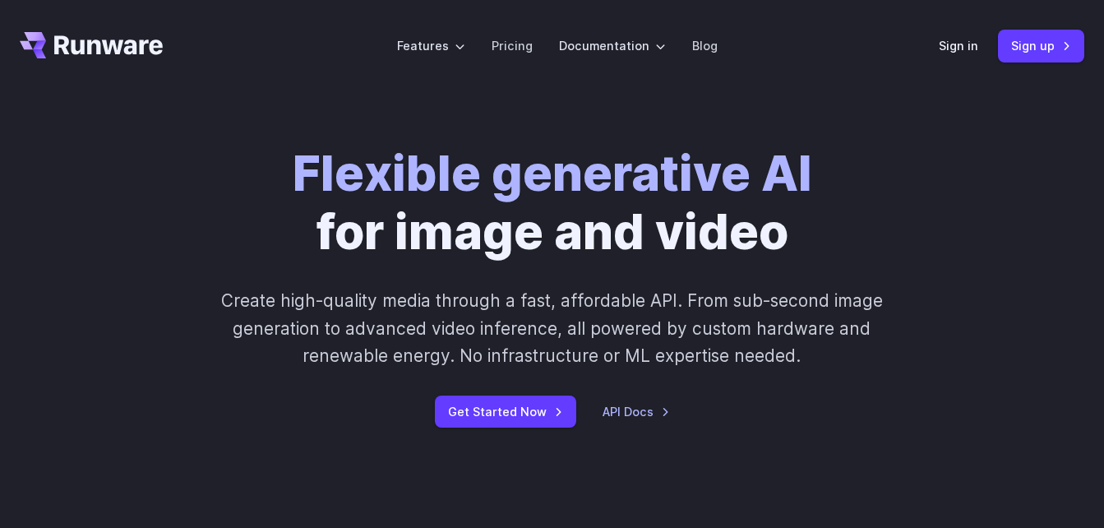 The image size is (1104, 528). What do you see at coordinates (613, 45) in the screenshot?
I see `label: Documentation` at bounding box center [613, 45].